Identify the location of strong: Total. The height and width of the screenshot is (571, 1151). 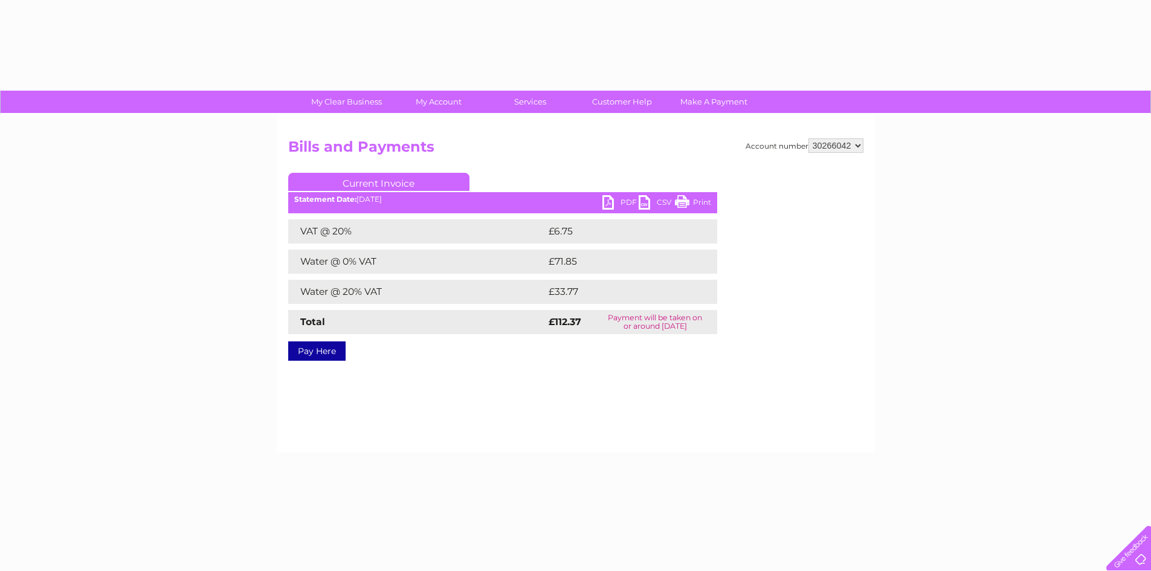
(312, 321).